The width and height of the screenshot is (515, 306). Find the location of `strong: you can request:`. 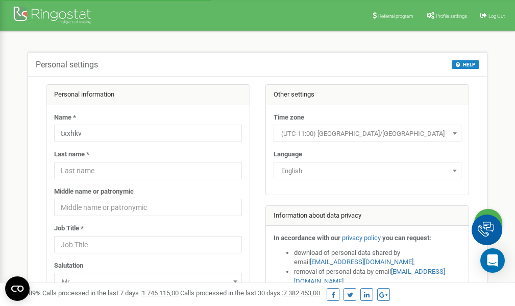

strong: you can request: is located at coordinates (407, 237).